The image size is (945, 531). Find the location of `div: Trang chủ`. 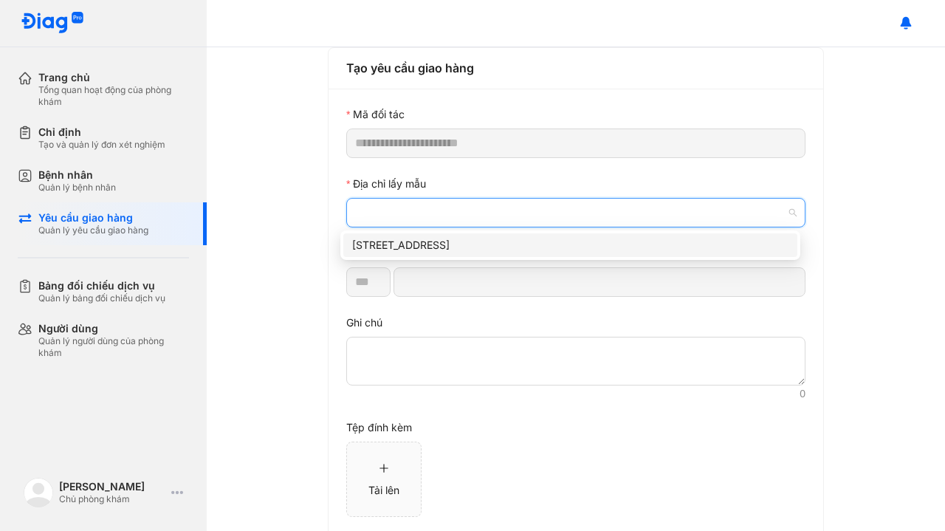

div: Trang chủ is located at coordinates (114, 77).